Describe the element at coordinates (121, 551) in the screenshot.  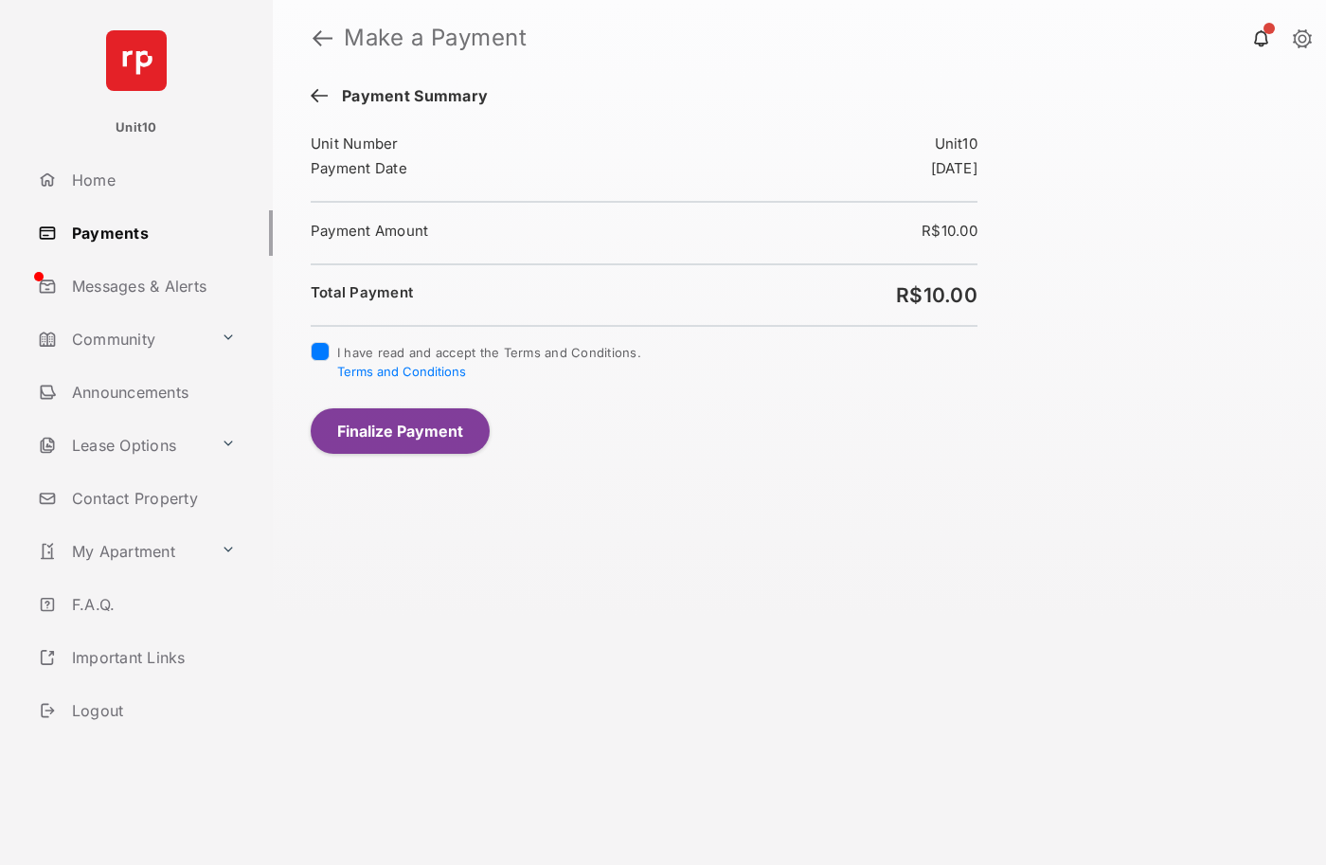
I see `a: My Apartment` at that location.